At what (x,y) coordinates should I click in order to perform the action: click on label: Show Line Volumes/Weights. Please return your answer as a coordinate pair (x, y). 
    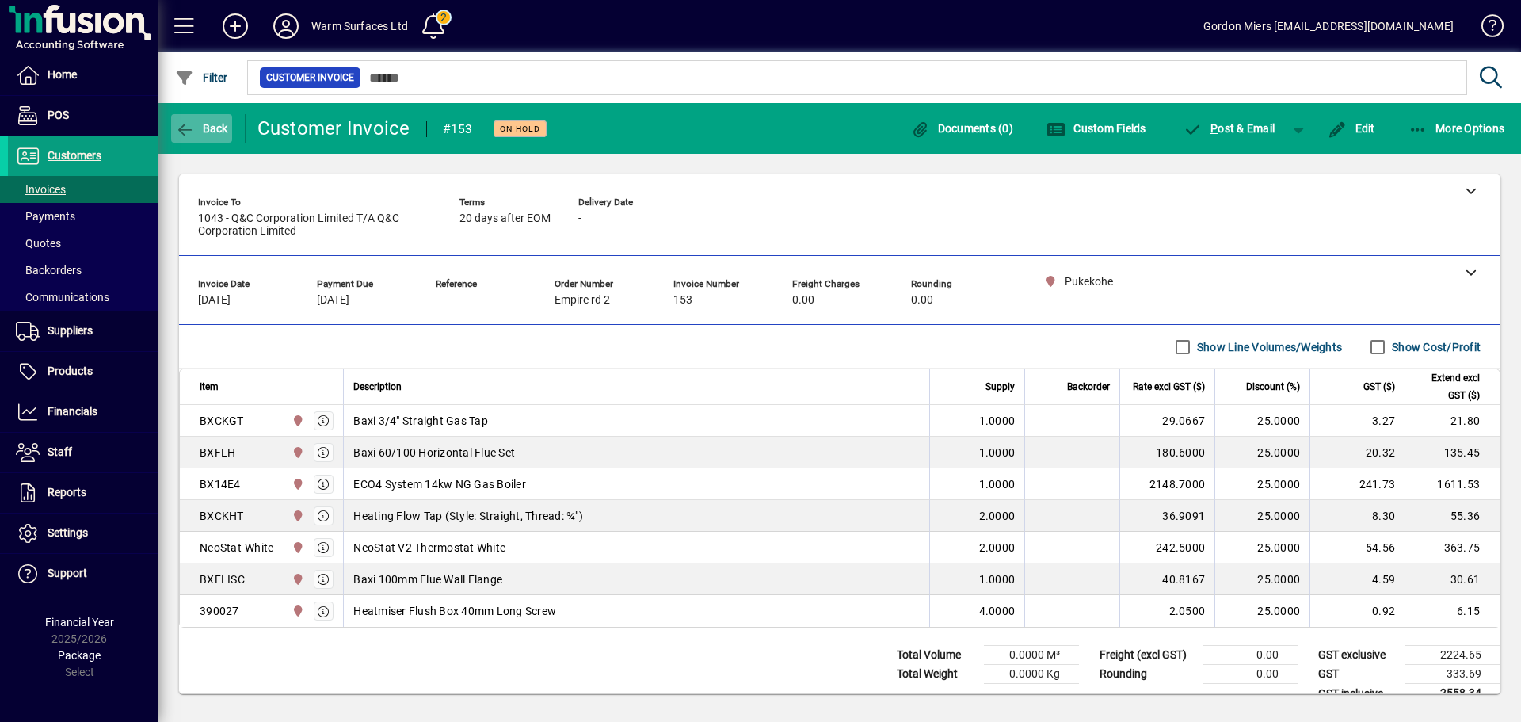
    Looking at the image, I should click on (1267, 347).